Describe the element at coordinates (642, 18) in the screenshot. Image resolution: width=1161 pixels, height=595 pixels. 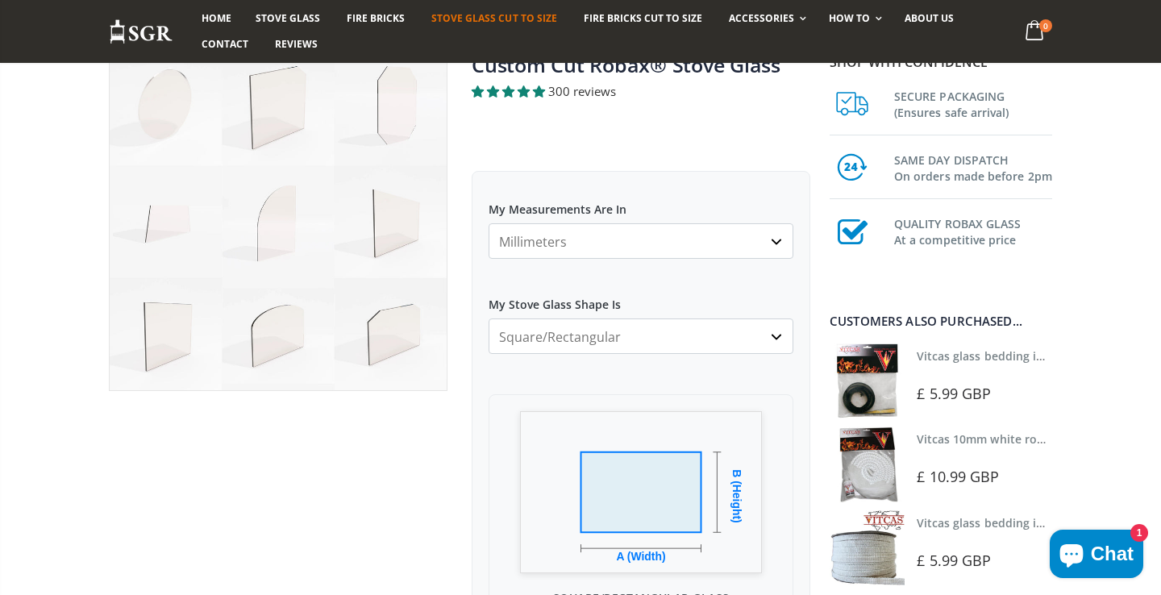
I see `span: Fire Bricks Cut To Size` at that location.